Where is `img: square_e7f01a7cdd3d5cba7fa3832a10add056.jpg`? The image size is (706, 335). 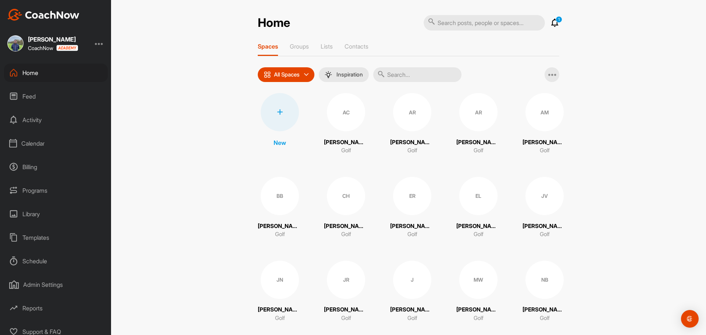
img: square_e7f01a7cdd3d5cba7fa3832a10add056.jpg is located at coordinates (15, 43).